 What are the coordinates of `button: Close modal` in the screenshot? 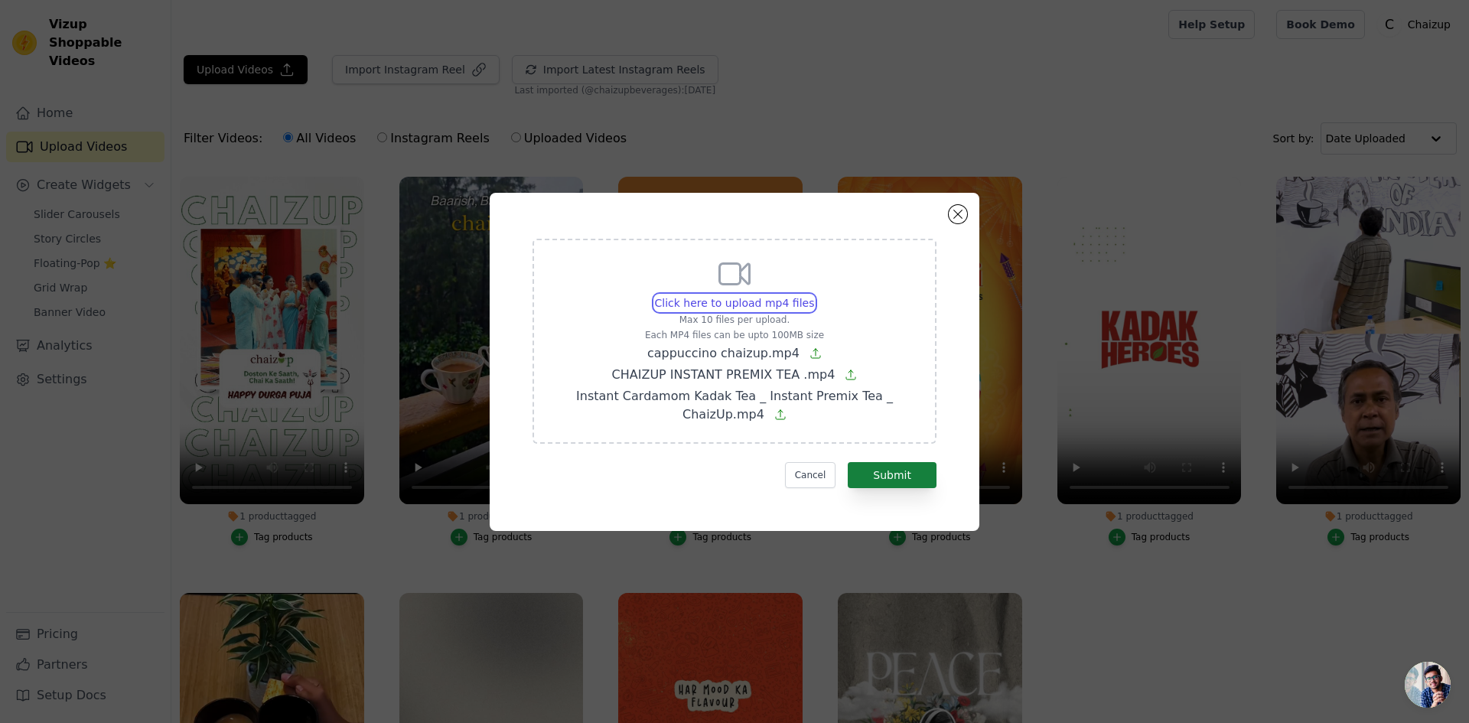 It's located at (958, 214).